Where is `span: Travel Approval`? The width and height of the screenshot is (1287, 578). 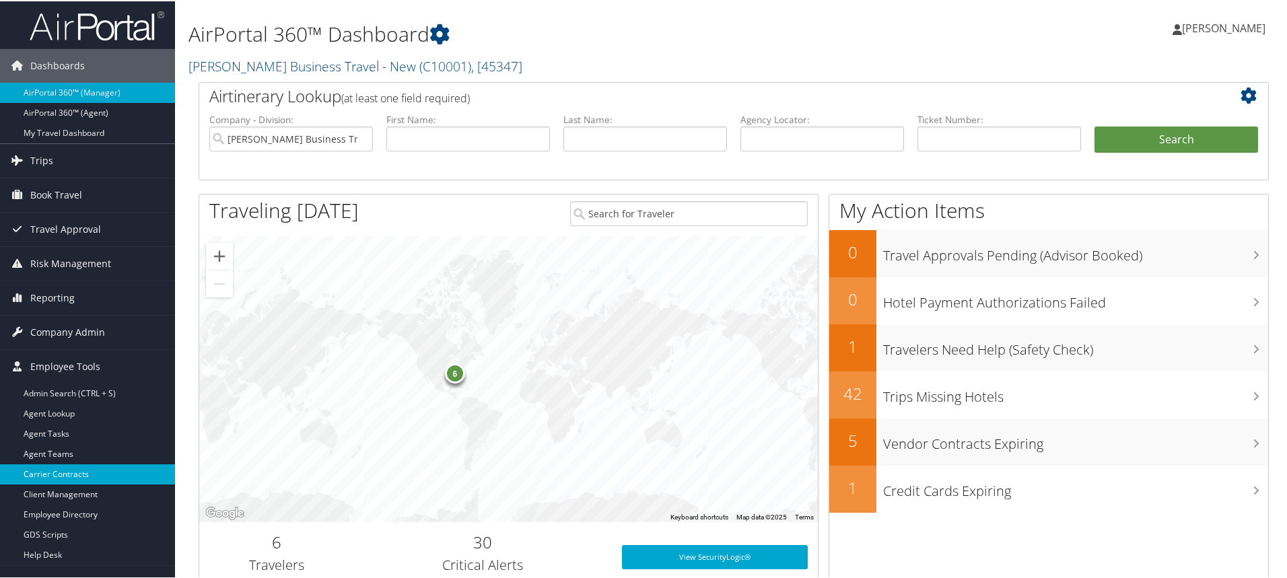 span: Travel Approval is located at coordinates (65, 228).